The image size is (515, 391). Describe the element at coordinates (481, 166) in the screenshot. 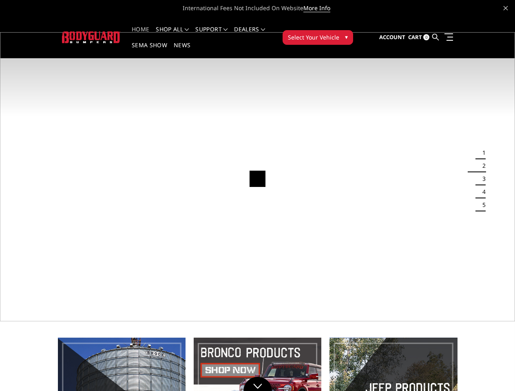

I see `button: 2 of 5` at that location.